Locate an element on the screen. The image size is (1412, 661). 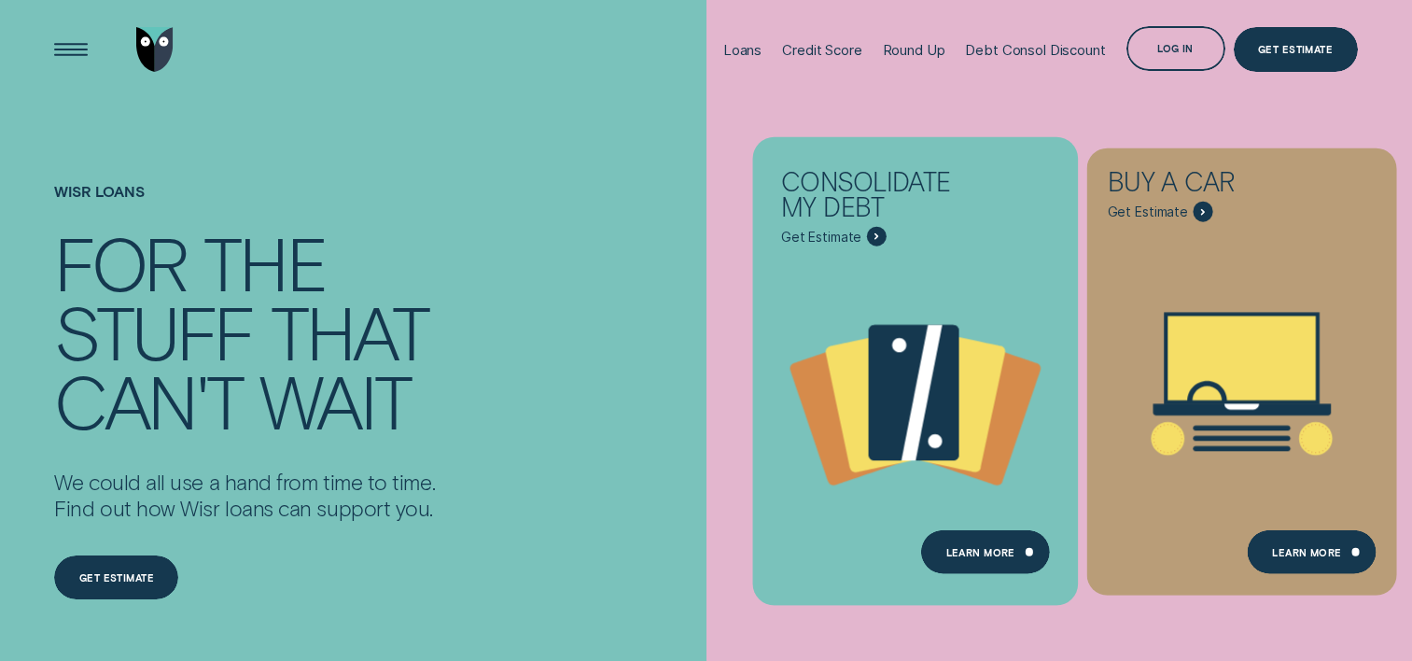
div: Loans is located at coordinates (742, 49).